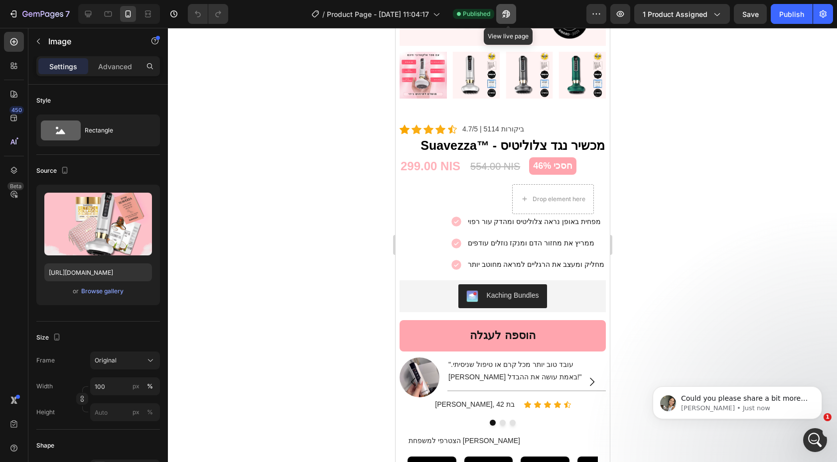 This screenshot has height=462, width=837. What do you see at coordinates (44, 387) in the screenshot?
I see `label: Width` at bounding box center [44, 387].